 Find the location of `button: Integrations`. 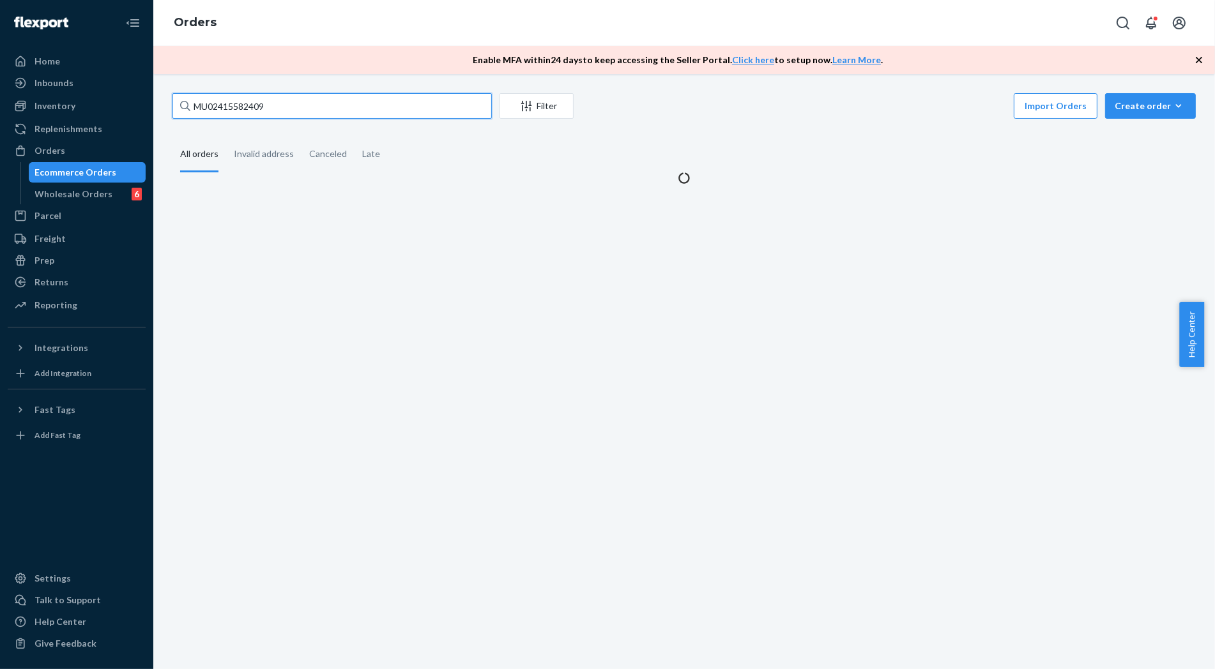

button: Integrations is located at coordinates (77, 348).